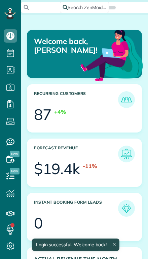  Describe the element at coordinates (76, 209) in the screenshot. I see `h3: Instant Booking Form Leads` at that location.